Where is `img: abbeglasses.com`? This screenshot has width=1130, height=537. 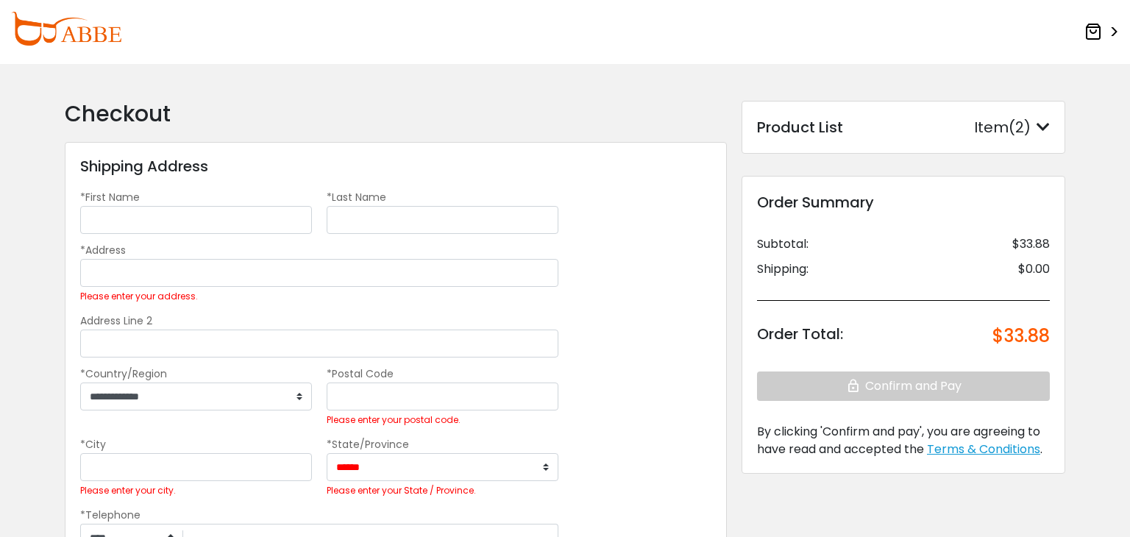
img: abbeglasses.com is located at coordinates (66, 29).